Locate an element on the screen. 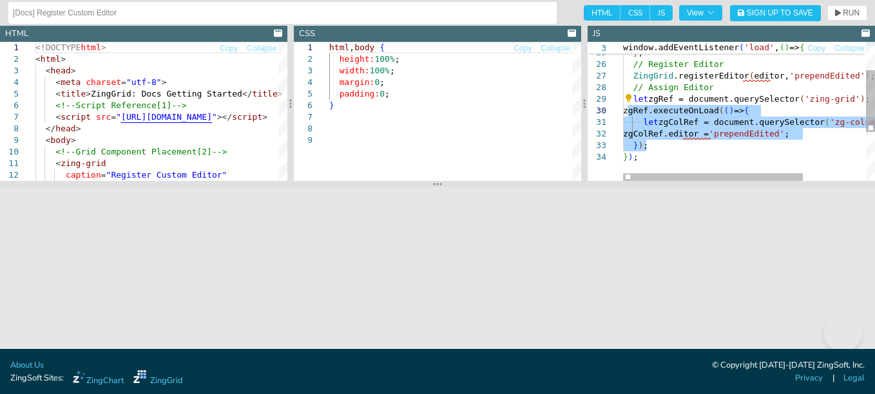 The height and width of the screenshot is (394, 875). div: 7 is located at coordinates (303, 117).